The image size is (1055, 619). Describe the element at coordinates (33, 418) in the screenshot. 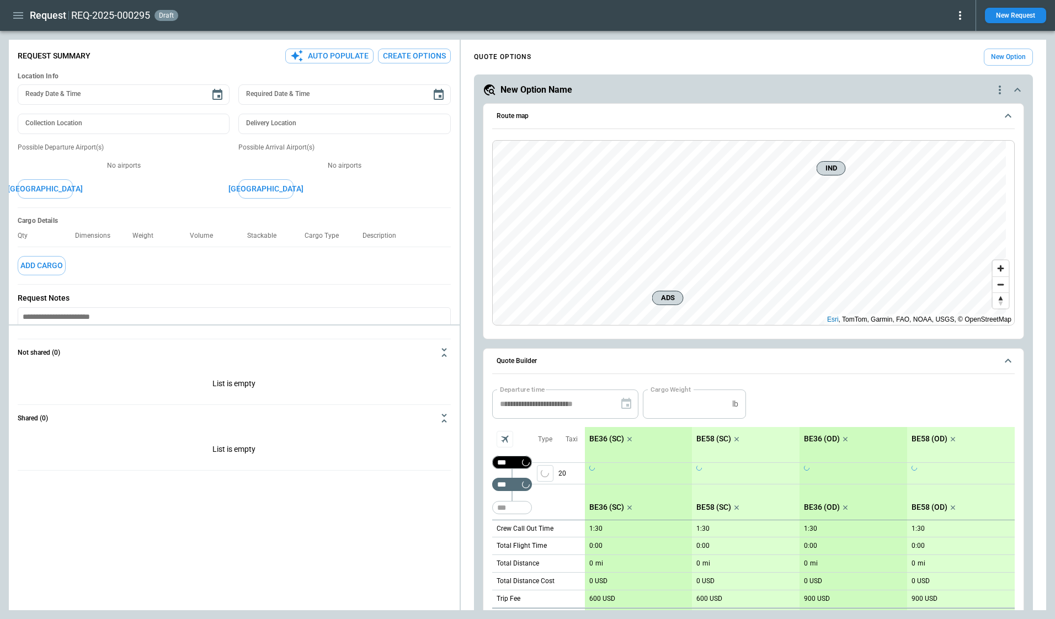

I see `h6: Shared (0)` at that location.